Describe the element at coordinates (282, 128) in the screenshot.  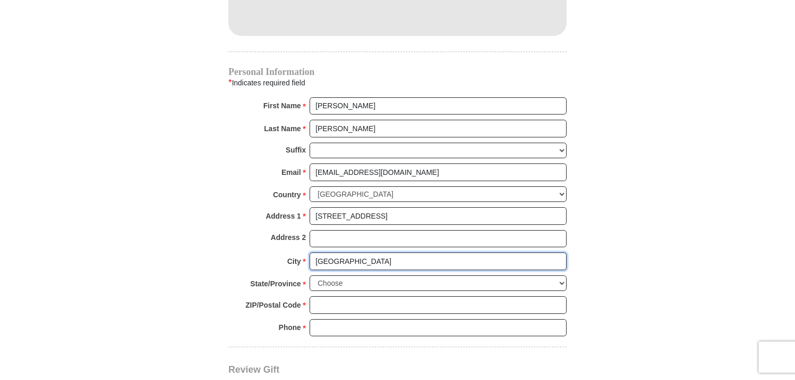
I see `strong: Last Name` at that location.